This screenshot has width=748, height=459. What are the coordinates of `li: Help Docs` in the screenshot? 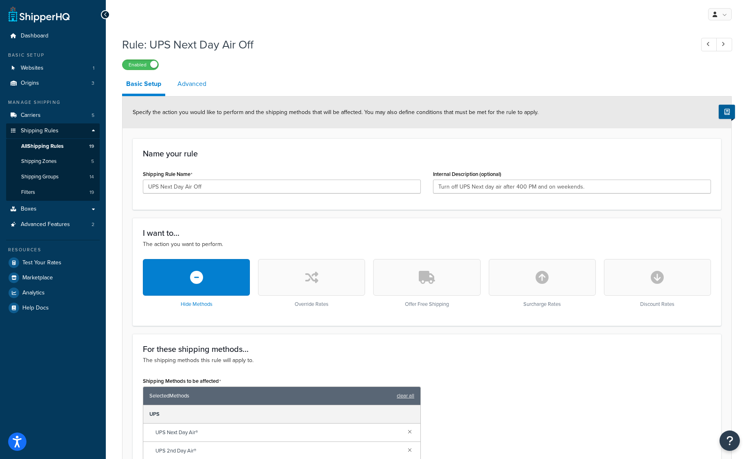 It's located at (53, 308).